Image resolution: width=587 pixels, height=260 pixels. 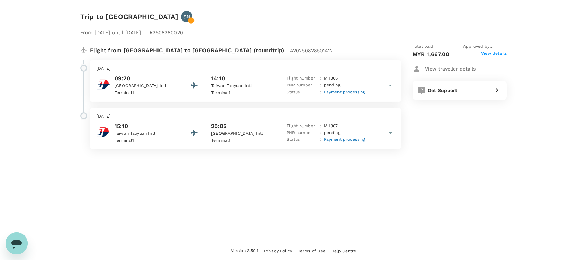 What do you see at coordinates (450, 69) in the screenshot?
I see `p: View traveller details` at bounding box center [450, 69].